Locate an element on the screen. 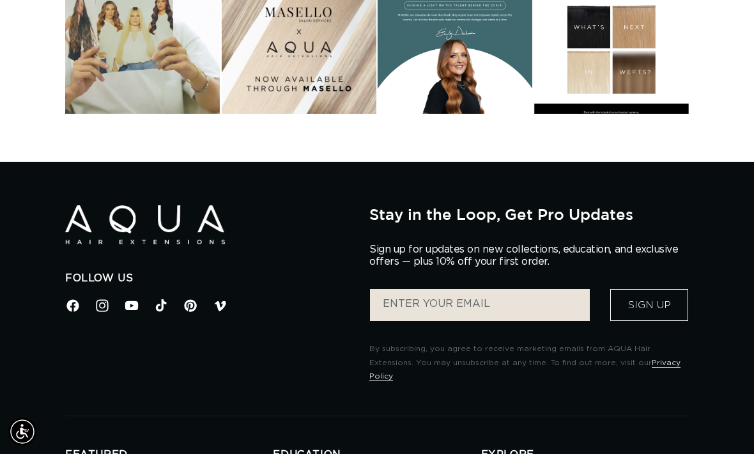 The height and width of the screenshot is (454, 754). img: Aqua Hair Extensions is located at coordinates (145, 224).